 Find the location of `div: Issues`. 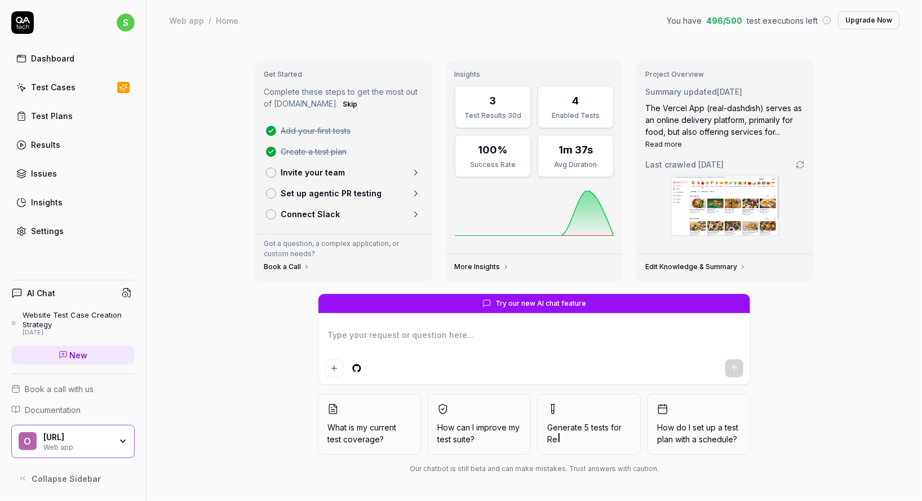

div: Issues is located at coordinates (44, 173).